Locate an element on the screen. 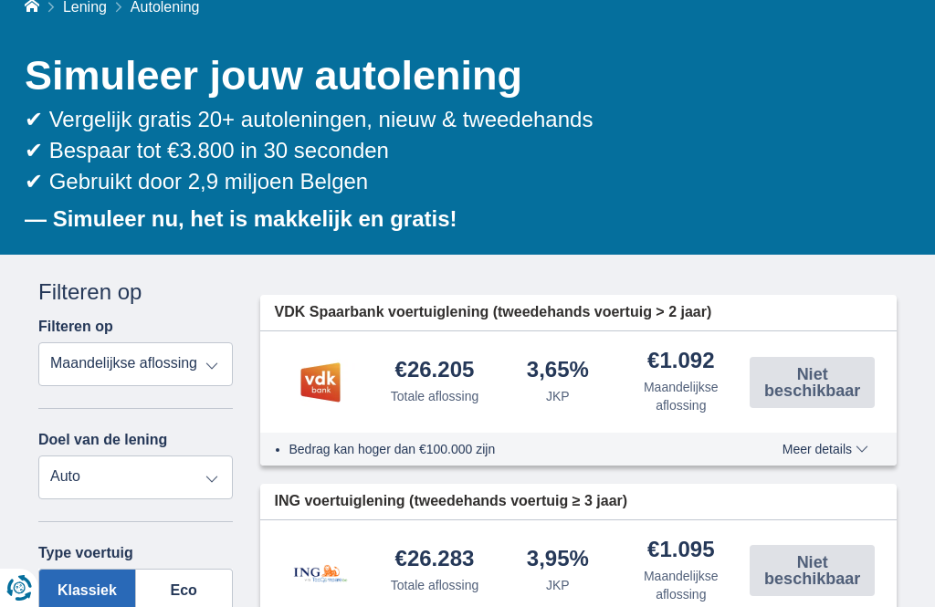 This screenshot has height=607, width=935. div: €26.283 is located at coordinates (435, 560).